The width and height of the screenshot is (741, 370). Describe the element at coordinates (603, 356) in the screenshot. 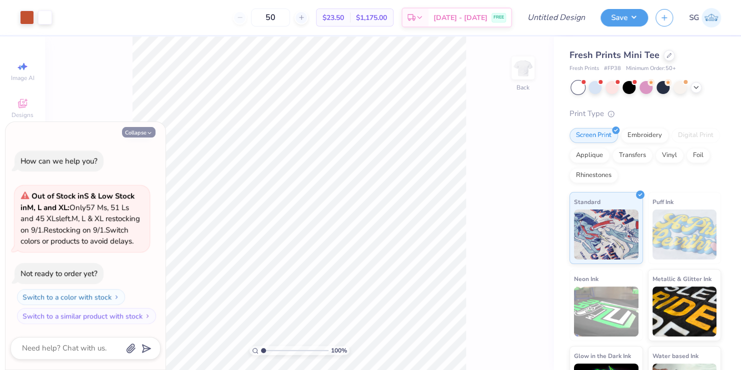

I see `span: Glow in the Dark Ink` at that location.